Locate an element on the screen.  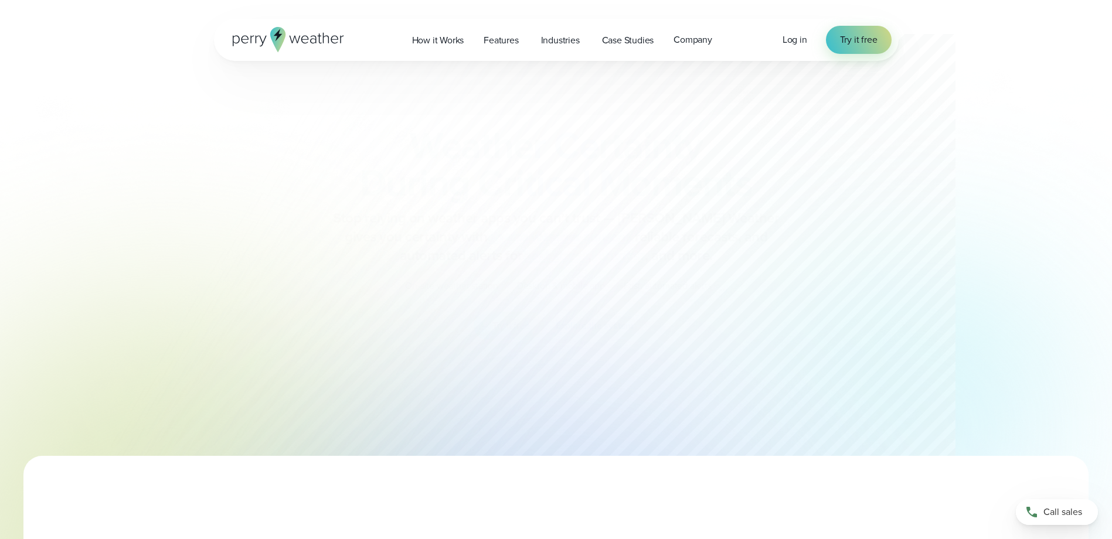
span: How it Works is located at coordinates (438, 40).